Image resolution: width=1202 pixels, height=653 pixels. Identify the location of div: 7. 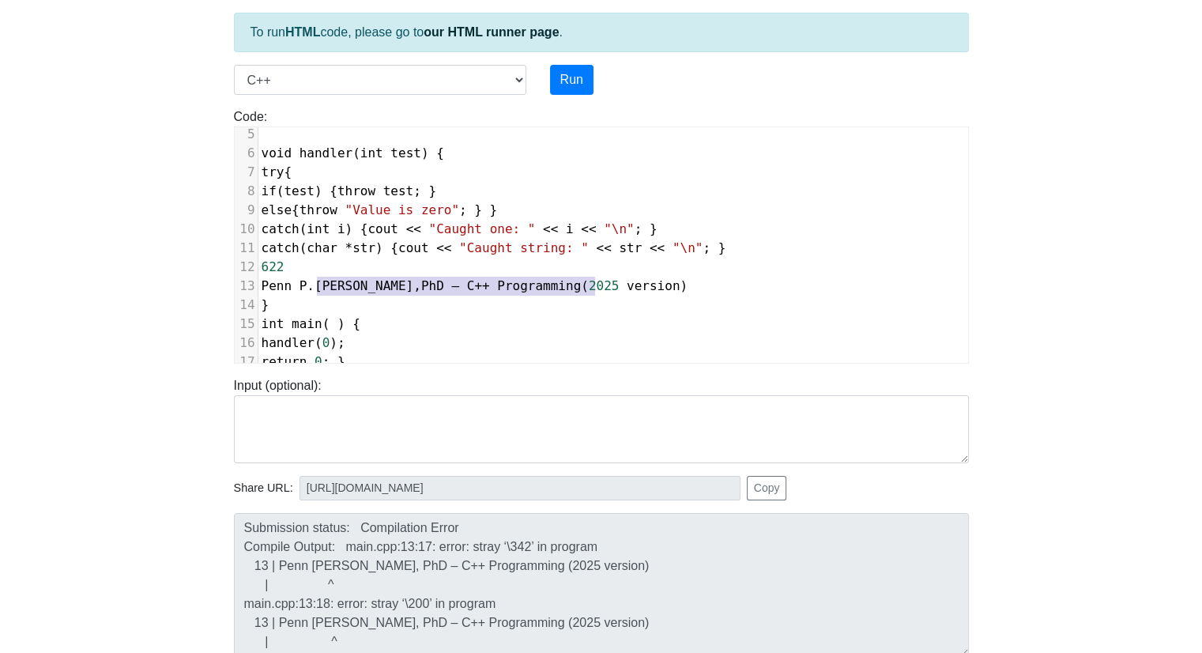
(246, 172).